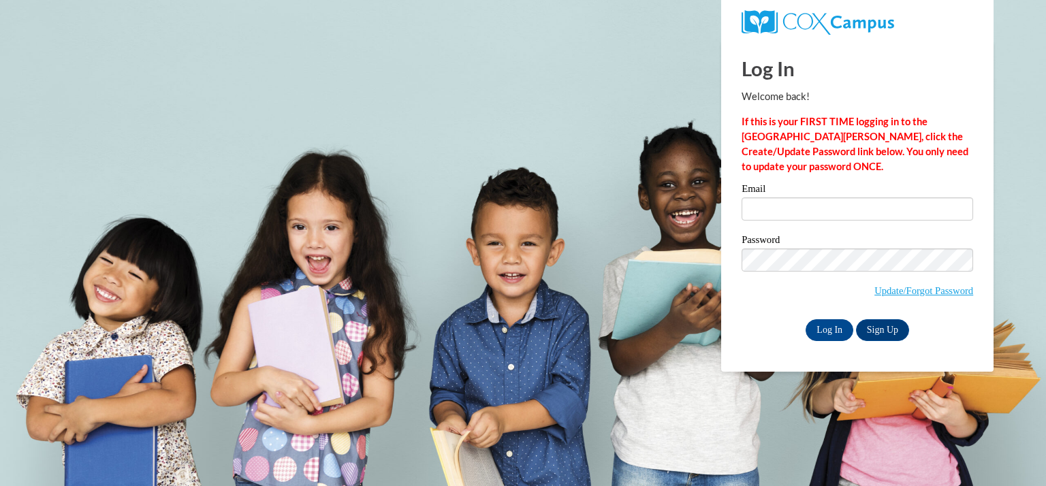  I want to click on a: Sign Up, so click(882, 330).